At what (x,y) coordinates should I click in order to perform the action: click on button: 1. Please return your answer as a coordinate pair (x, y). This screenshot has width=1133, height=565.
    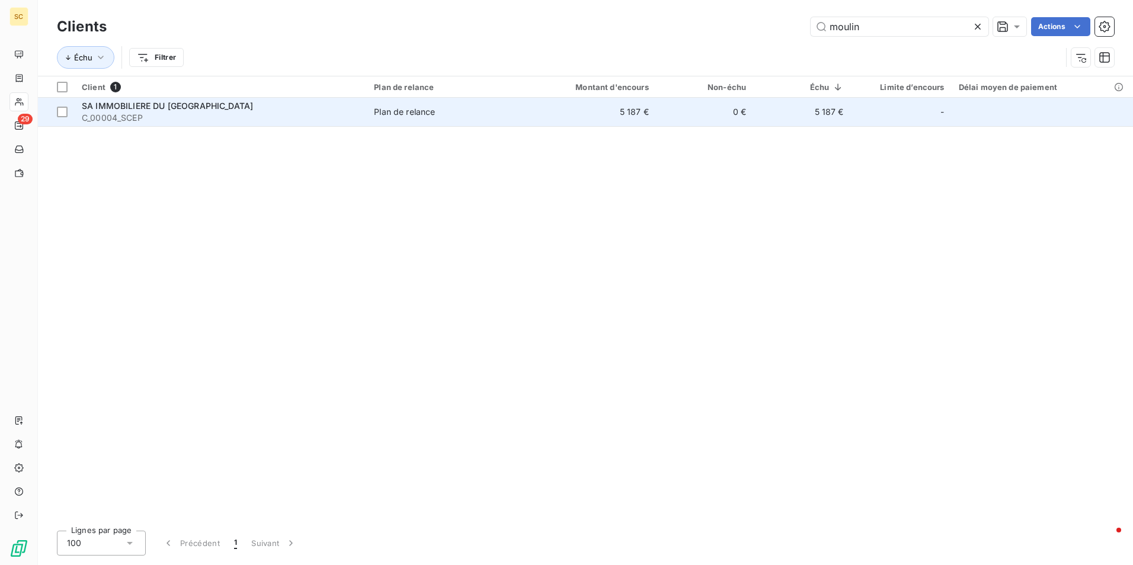
    Looking at the image, I should click on (235, 543).